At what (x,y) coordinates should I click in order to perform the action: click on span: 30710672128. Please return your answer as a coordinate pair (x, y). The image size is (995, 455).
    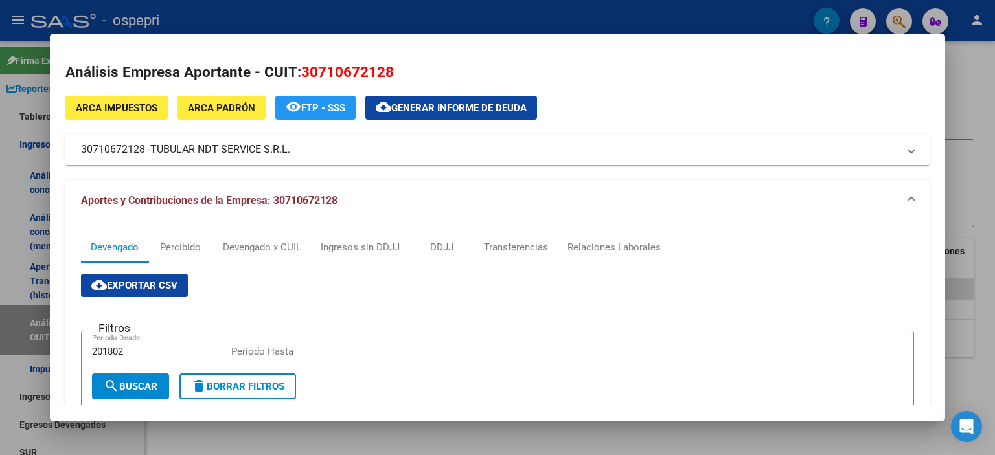
    Looking at the image, I should click on (347, 72).